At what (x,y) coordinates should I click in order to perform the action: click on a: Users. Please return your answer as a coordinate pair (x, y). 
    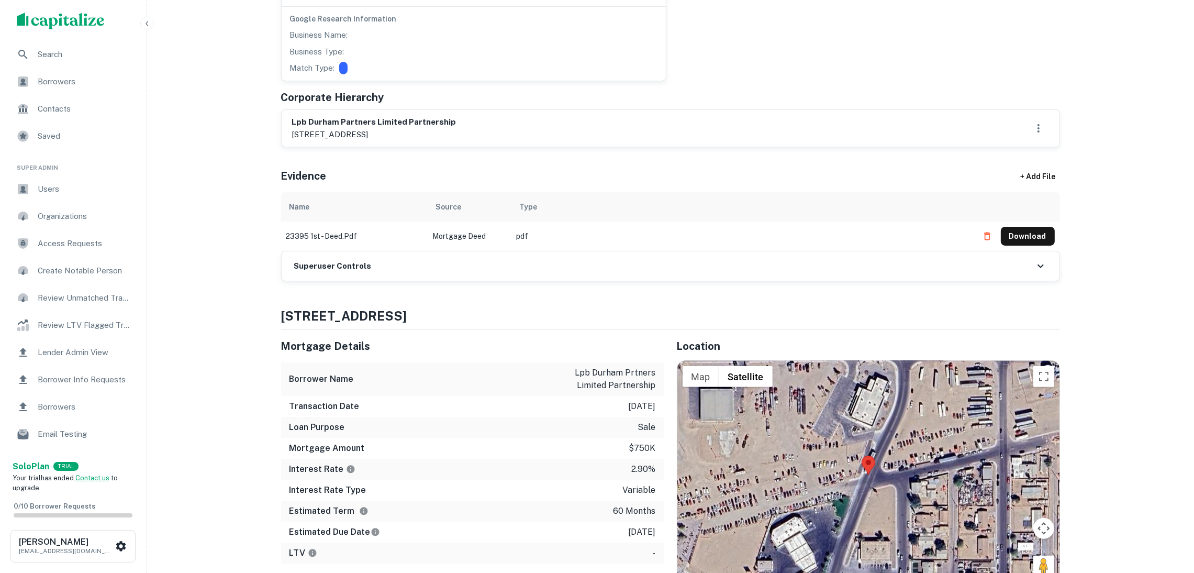
    Looking at the image, I should click on (73, 189).